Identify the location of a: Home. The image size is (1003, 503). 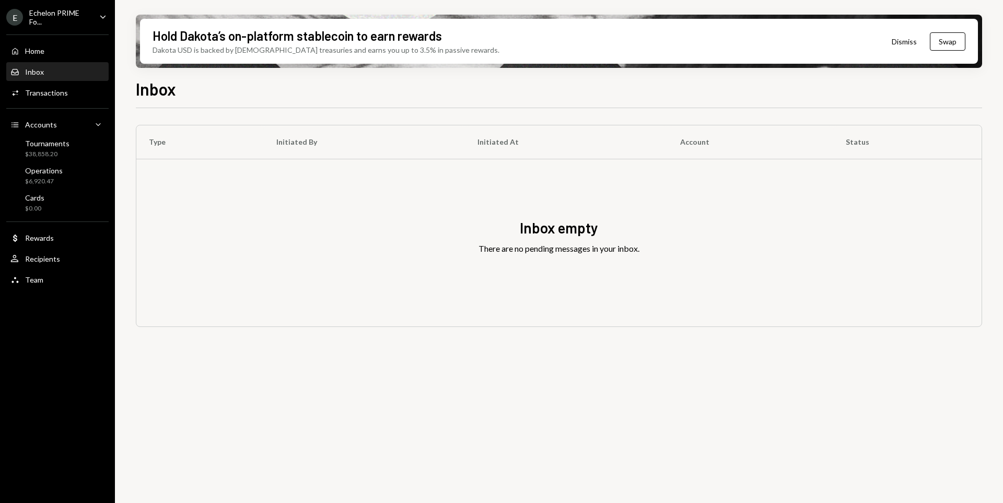
(57, 51).